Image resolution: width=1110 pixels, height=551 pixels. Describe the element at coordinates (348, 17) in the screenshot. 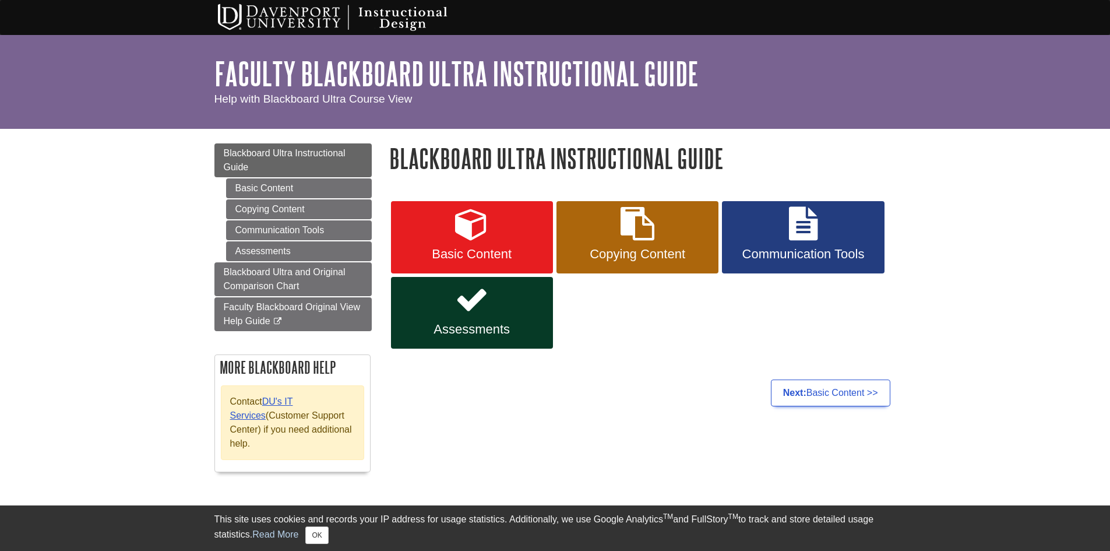

I see `img: Davenport University Instructional Design` at that location.